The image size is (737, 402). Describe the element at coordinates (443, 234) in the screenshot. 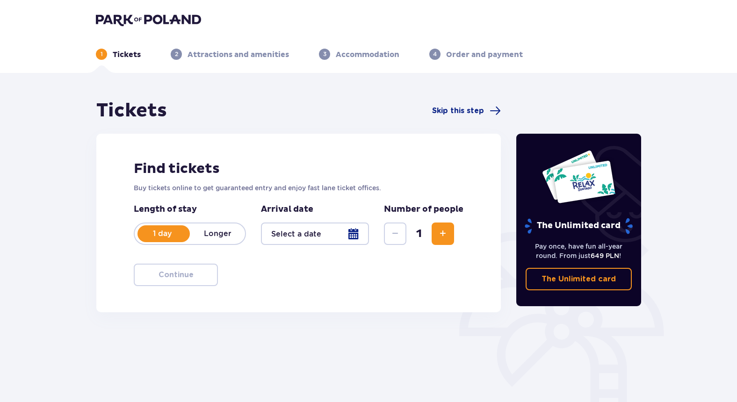

I see `button: Increase` at that location.